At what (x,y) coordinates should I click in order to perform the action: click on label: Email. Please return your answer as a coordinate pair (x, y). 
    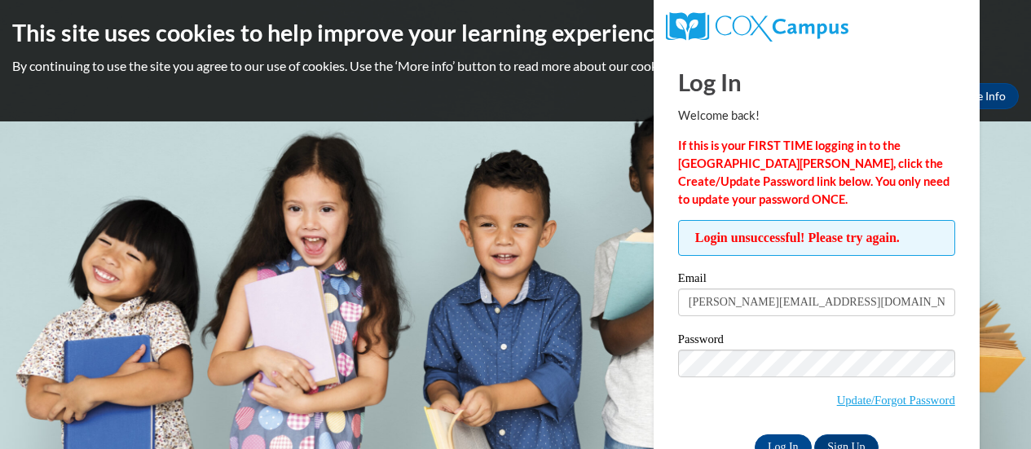
    Looking at the image, I should click on (816, 280).